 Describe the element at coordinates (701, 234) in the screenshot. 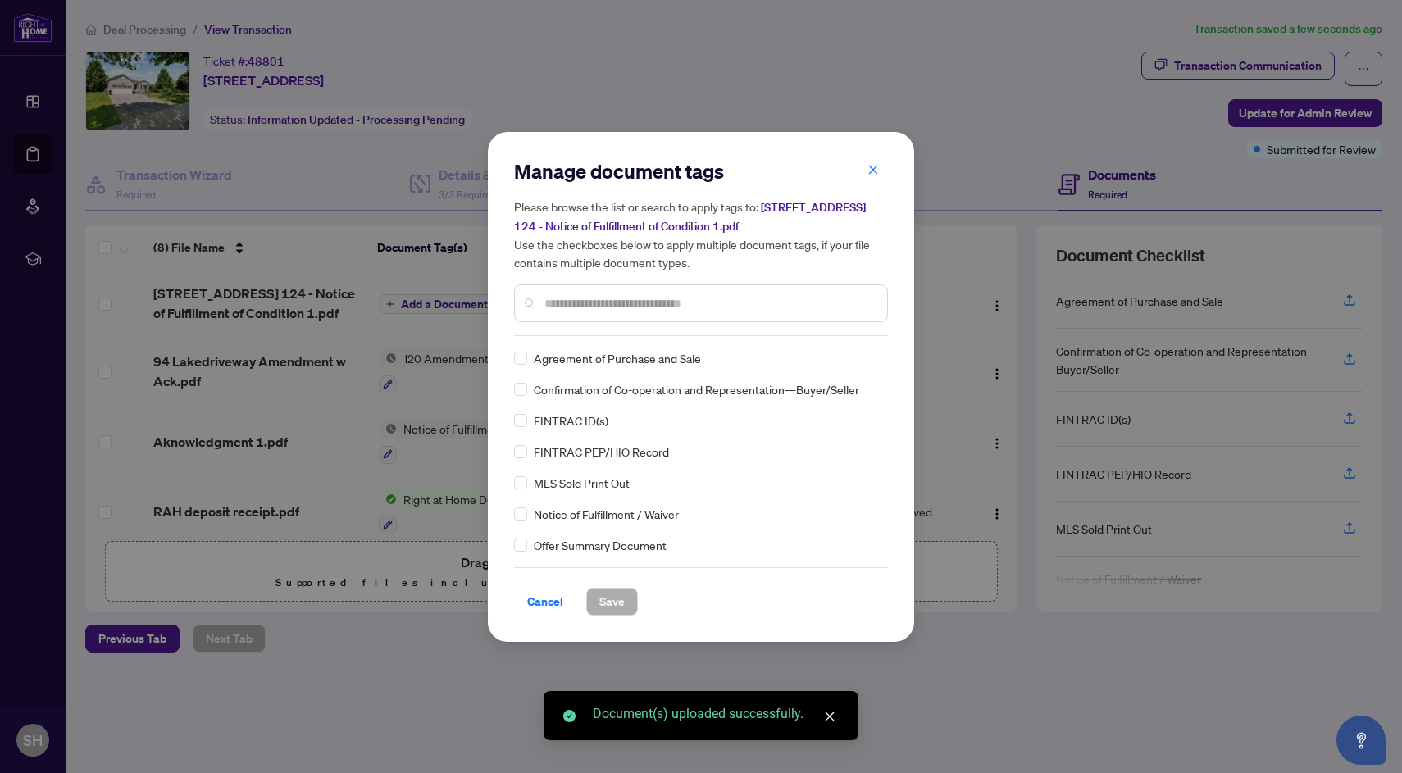

I see `h5: Please browse the list or search to apply tags to: Use the checkboxes below to apply multiple doc...` at that location.